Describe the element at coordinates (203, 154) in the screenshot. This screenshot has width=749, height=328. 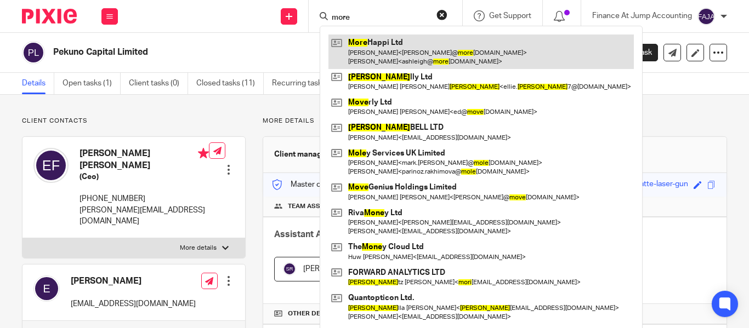
I see `i: Primary` at that location.